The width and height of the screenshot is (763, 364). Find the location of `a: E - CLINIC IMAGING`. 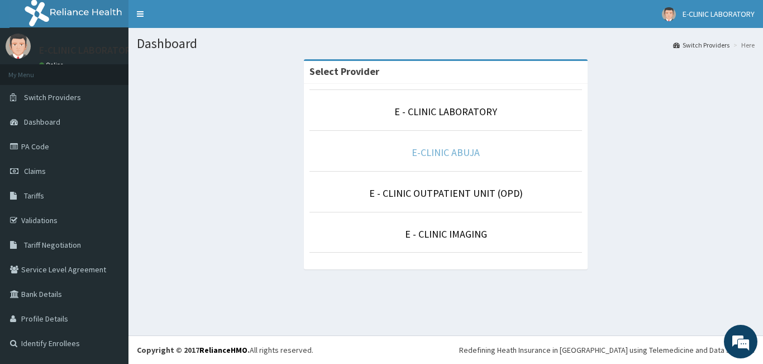

a: E - CLINIC IMAGING is located at coordinates (446, 233).